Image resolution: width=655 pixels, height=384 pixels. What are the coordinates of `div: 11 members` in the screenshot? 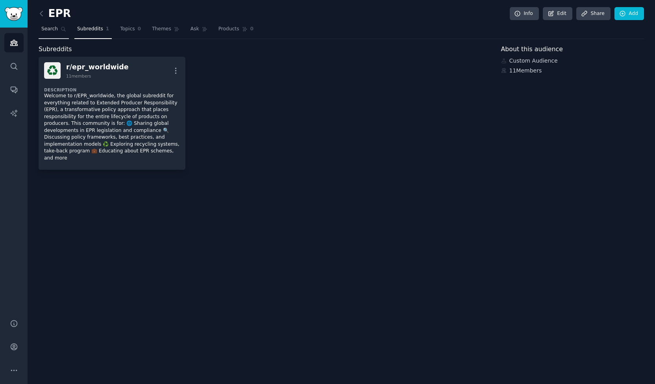 It's located at (78, 76).